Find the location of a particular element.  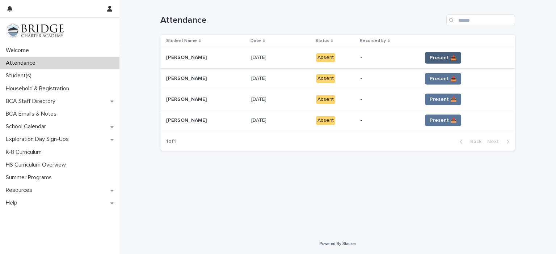

div: Search is located at coordinates (481, 20).